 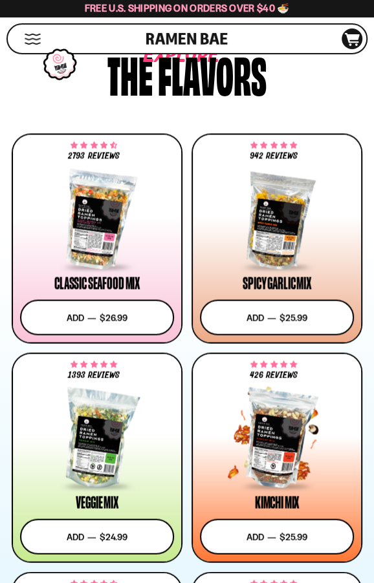 What do you see at coordinates (277, 457) in the screenshot?
I see `a: 4.76 stars 426 reviews Kimchi Mix Add — $25.99` at bounding box center [277, 457].